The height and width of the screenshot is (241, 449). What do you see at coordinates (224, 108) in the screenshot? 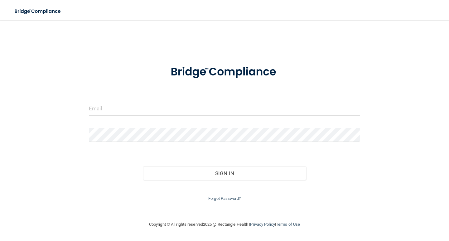
I see `input: Email` at bounding box center [224, 108].